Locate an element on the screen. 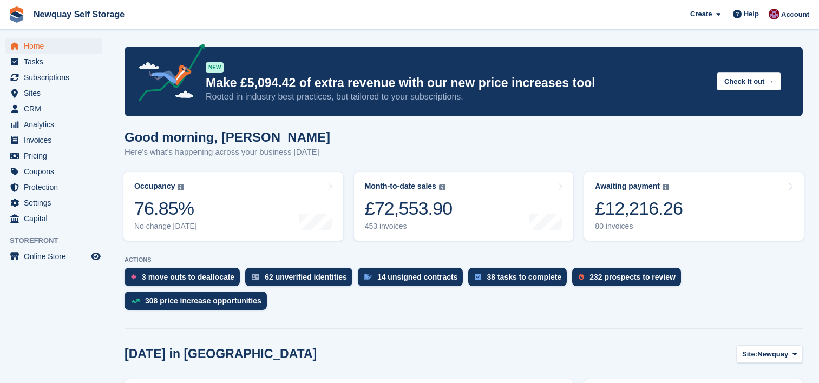  div: 62 unverified identities is located at coordinates (306, 277).